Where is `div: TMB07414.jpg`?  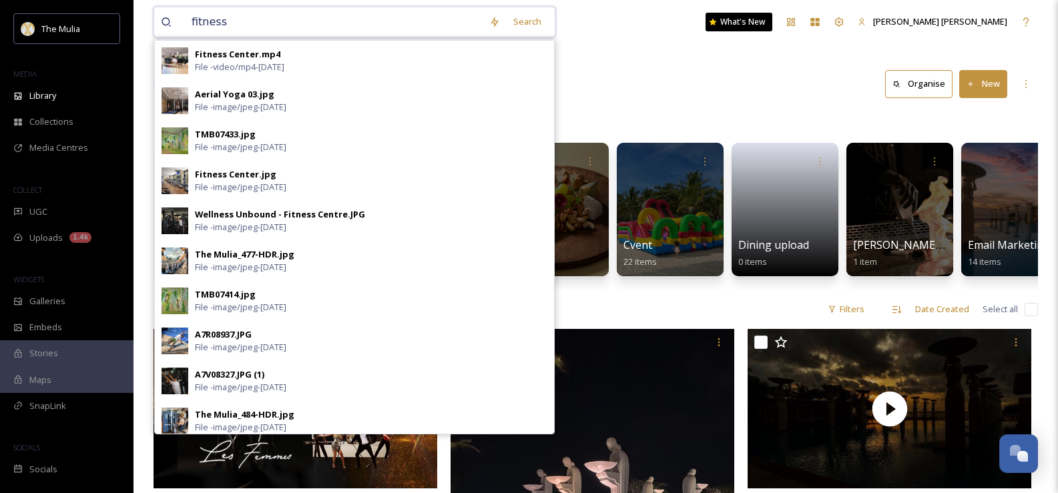
div: TMB07414.jpg is located at coordinates (225, 294).